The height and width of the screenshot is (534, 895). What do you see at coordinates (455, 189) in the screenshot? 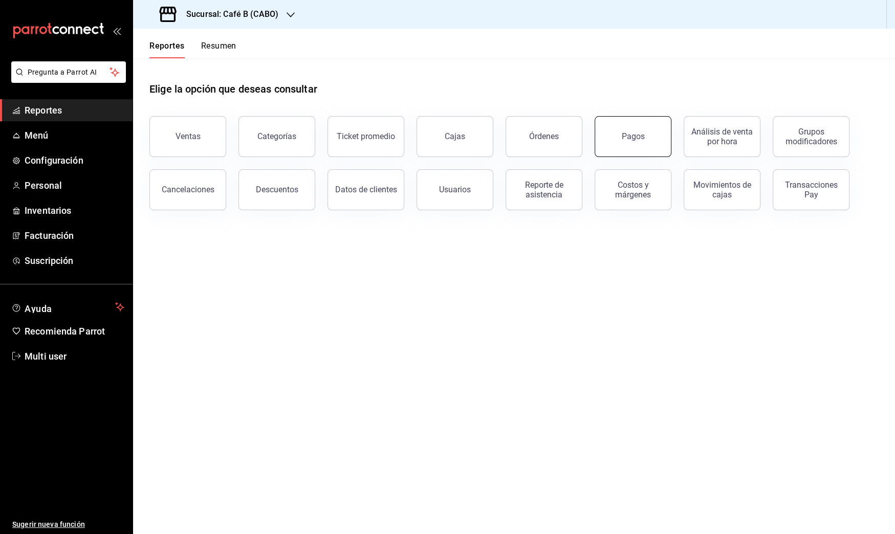
I see `div: Usuarios` at bounding box center [455, 189].